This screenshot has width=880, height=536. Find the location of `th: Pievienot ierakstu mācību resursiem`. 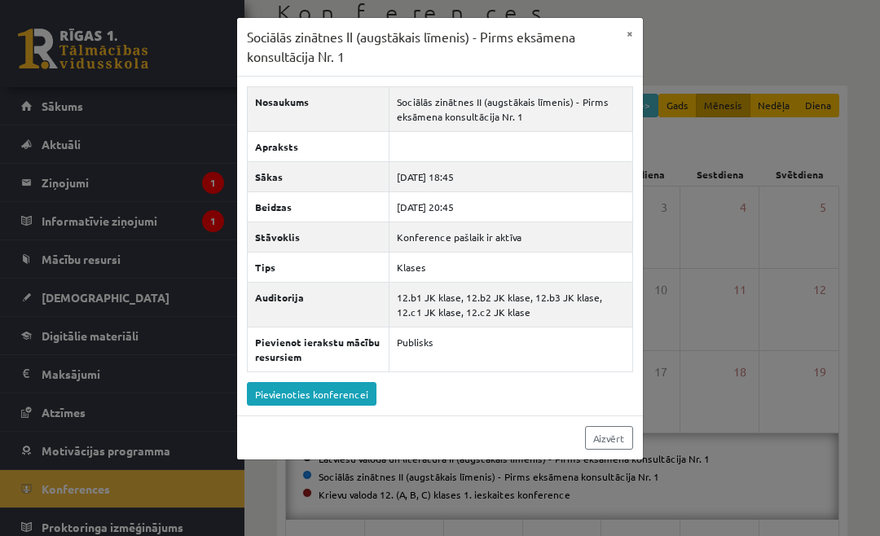

th: Pievienot ierakstu mācību resursiem is located at coordinates (319, 350).